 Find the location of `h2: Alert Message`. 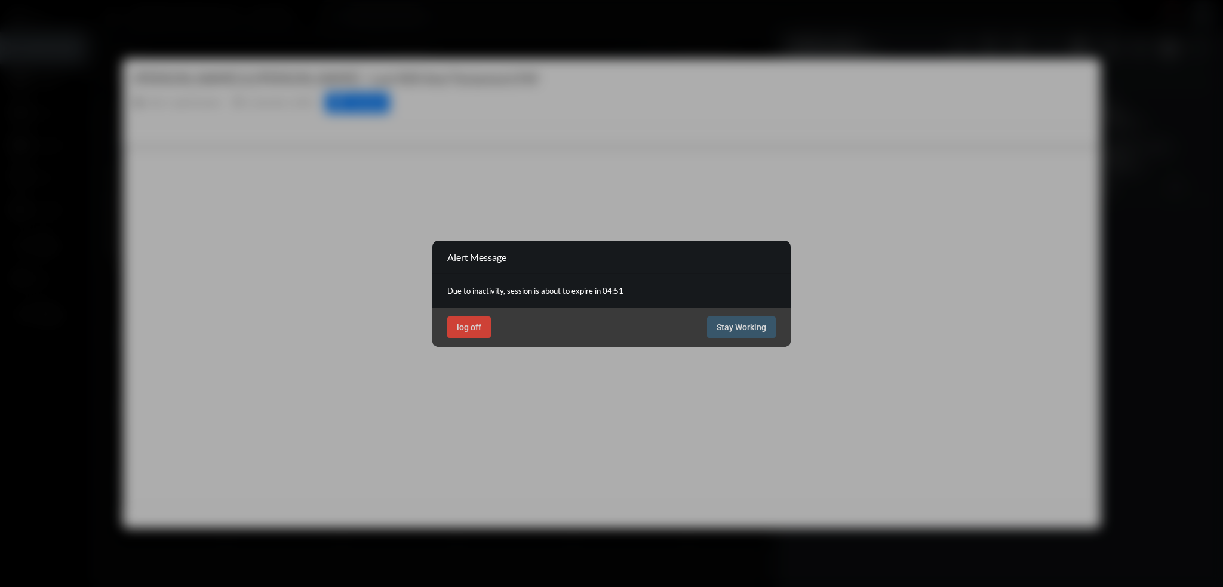

h2: Alert Message is located at coordinates (477, 257).